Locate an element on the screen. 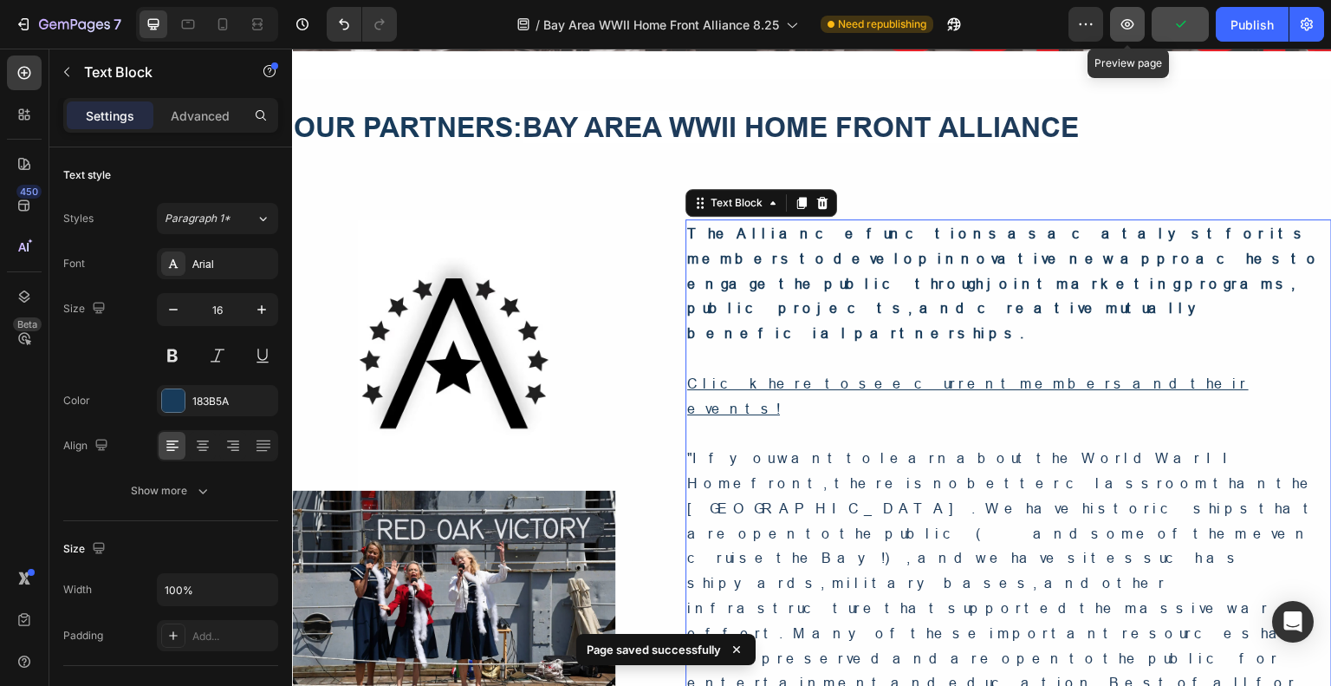 This screenshot has height=686, width=1331. div: Styles is located at coordinates (78, 218).